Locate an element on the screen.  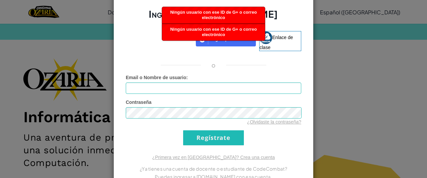
a: ¿Olvidaste la contraseña? is located at coordinates (274, 122).